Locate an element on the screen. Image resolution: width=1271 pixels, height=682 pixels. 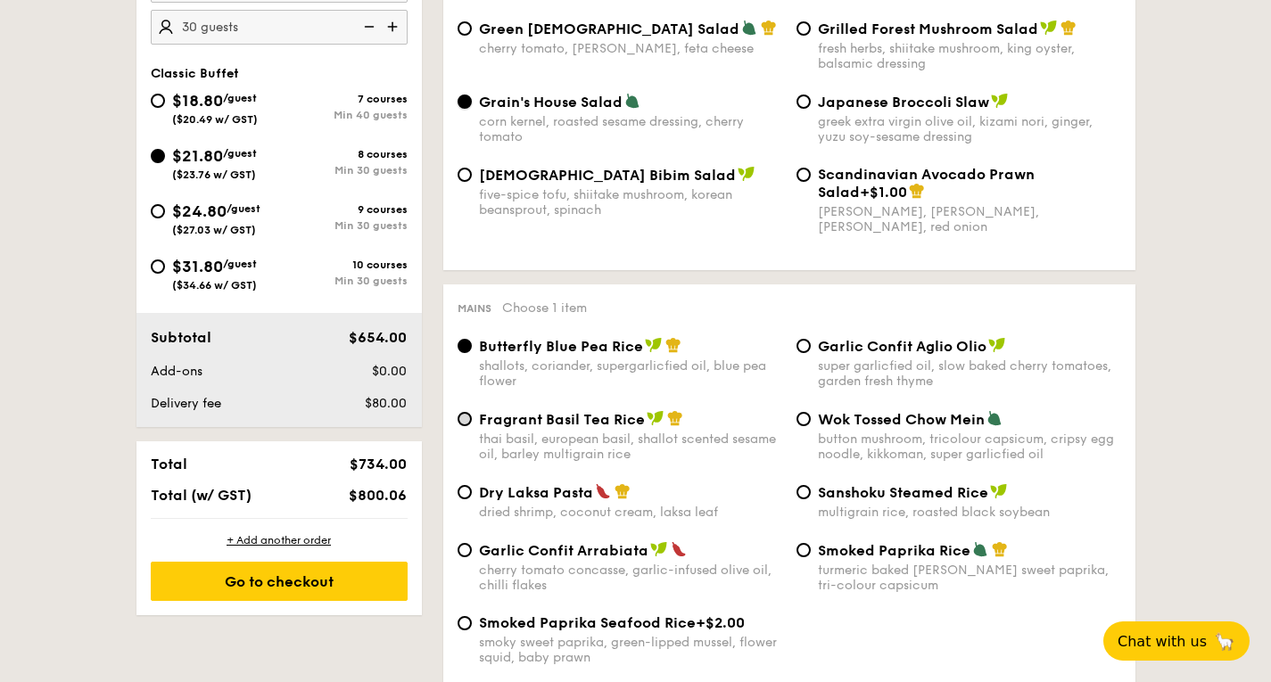
input: Fragrant Basil Tea Ricethai basil, european basil, shallot scented sesame oil, barley multigrain ... is located at coordinates (465, 419).